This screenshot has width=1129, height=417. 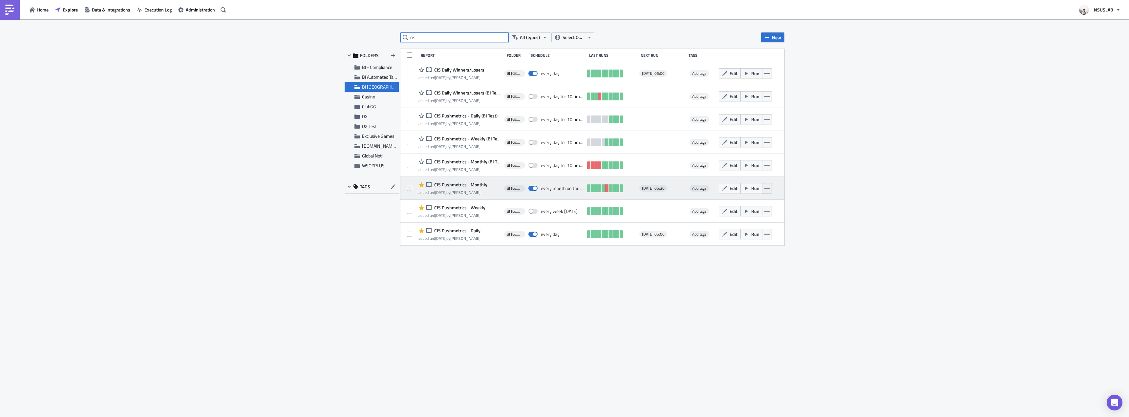 I want to click on span: CIS Pushmetrics - Daily, so click(x=456, y=231).